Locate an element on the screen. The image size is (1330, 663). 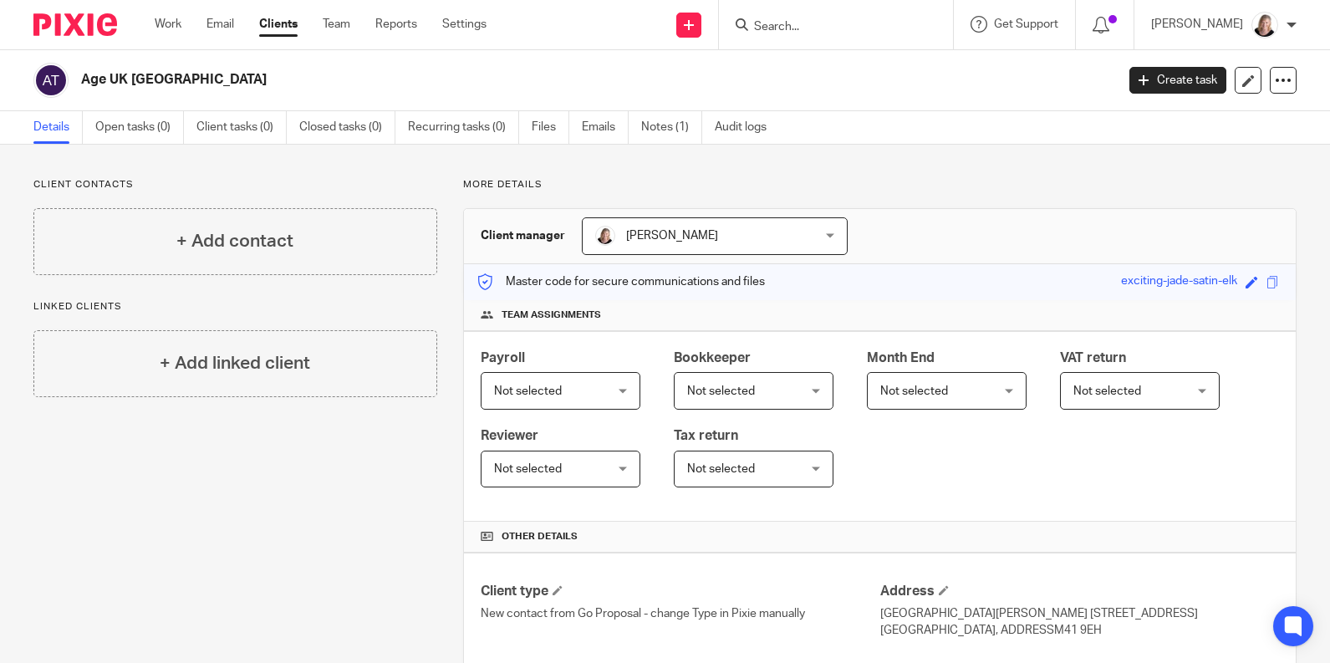
a: Emails is located at coordinates (605, 127).